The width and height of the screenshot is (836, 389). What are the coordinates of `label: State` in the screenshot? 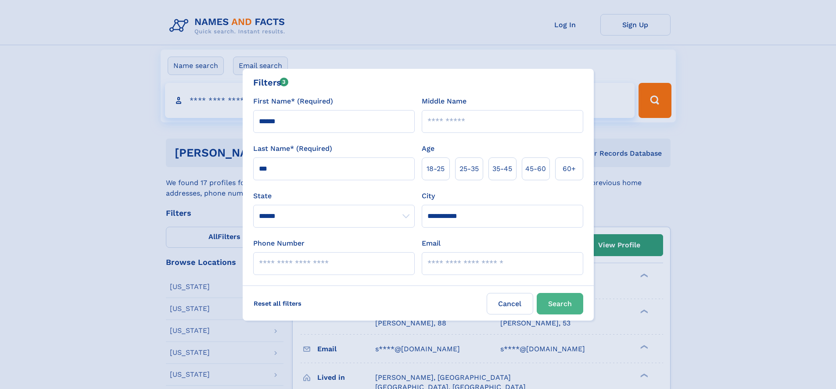 It's located at (334, 196).